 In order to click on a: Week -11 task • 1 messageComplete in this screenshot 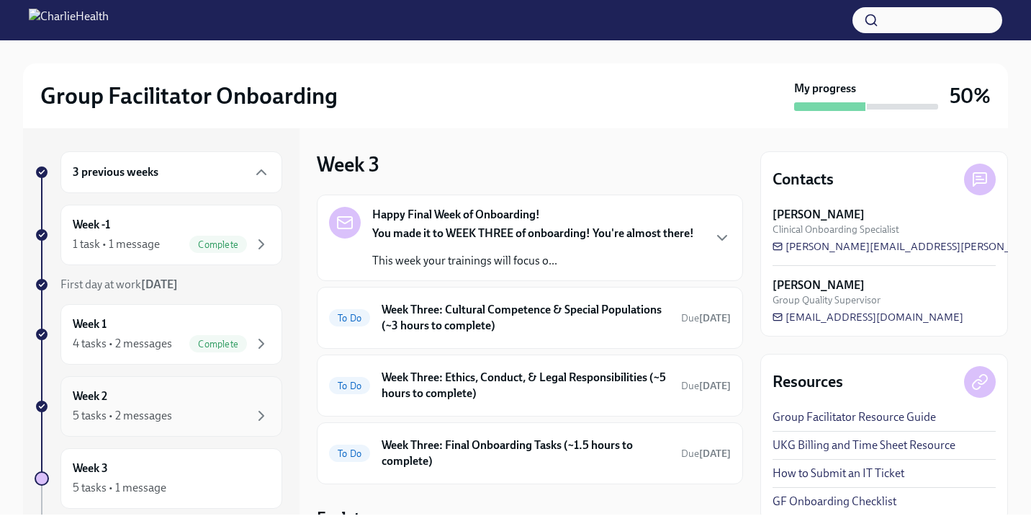, I will do `click(158, 235)`.